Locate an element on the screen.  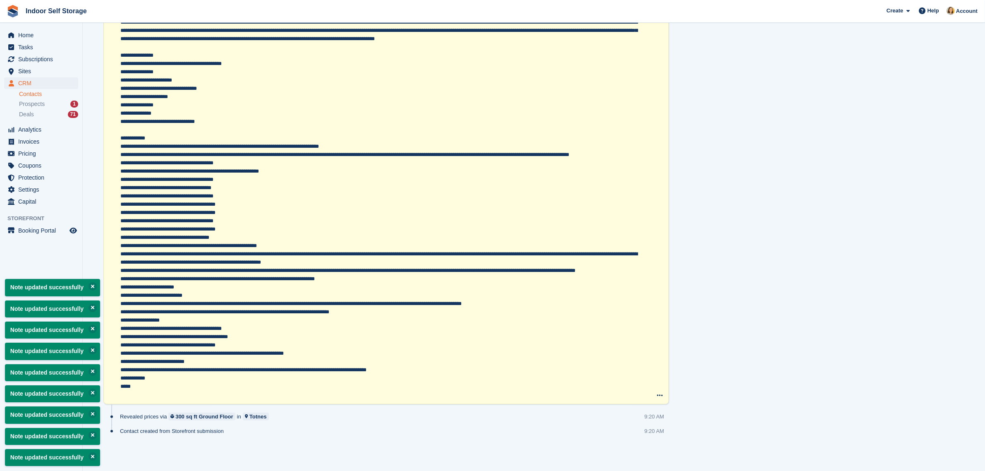
span: Deals is located at coordinates (26, 114).